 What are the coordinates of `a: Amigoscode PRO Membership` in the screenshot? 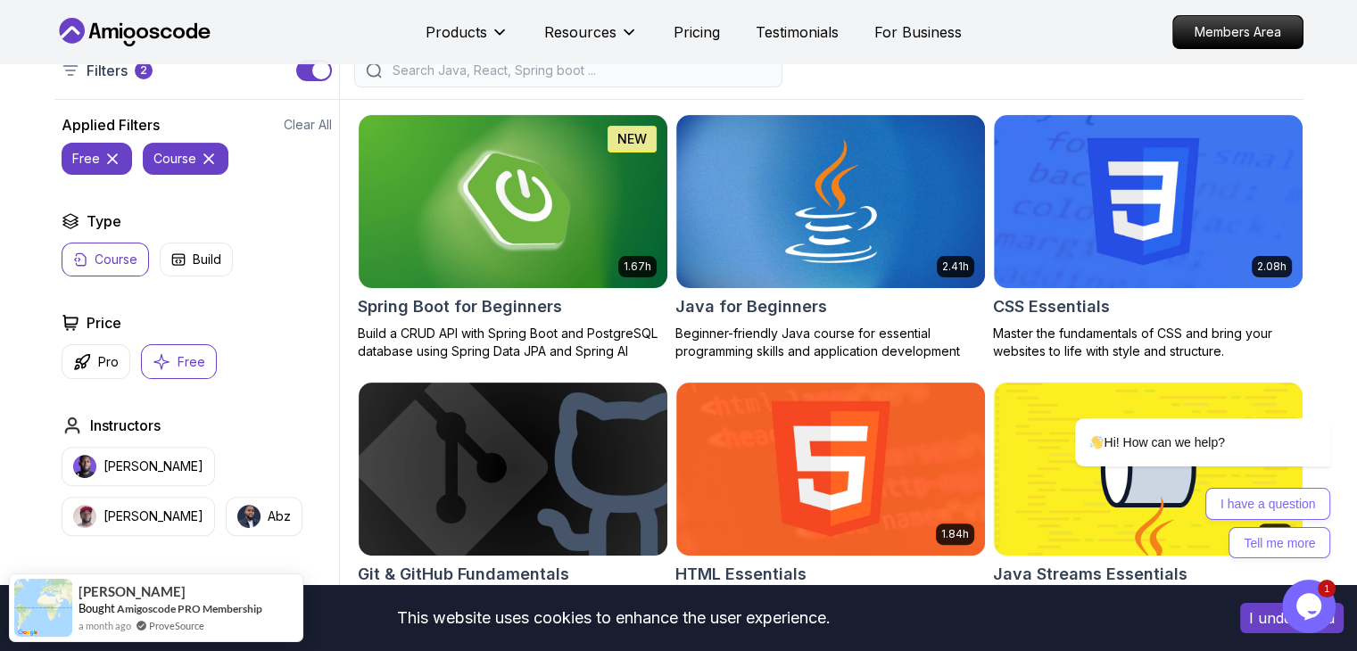 It's located at (189, 608).